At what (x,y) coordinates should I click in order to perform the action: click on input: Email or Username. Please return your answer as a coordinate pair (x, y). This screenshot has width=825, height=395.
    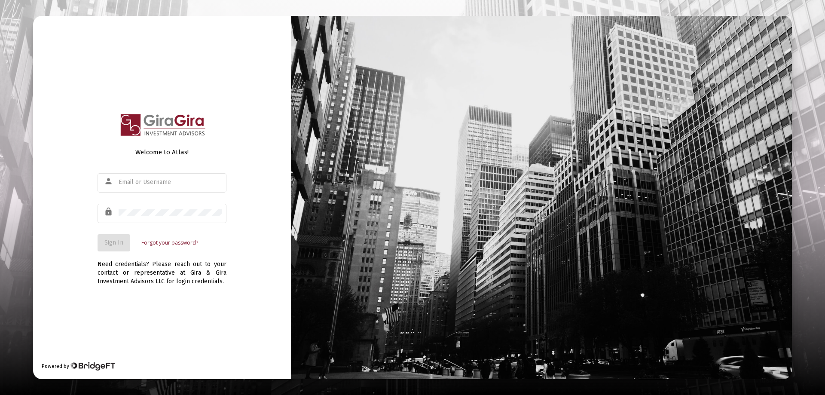
    Looking at the image, I should click on (170, 182).